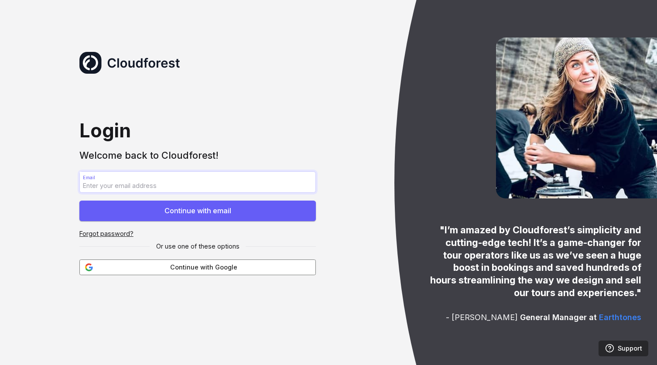 This screenshot has height=365, width=657. I want to click on img: Silvia Pisci, so click(577, 118).